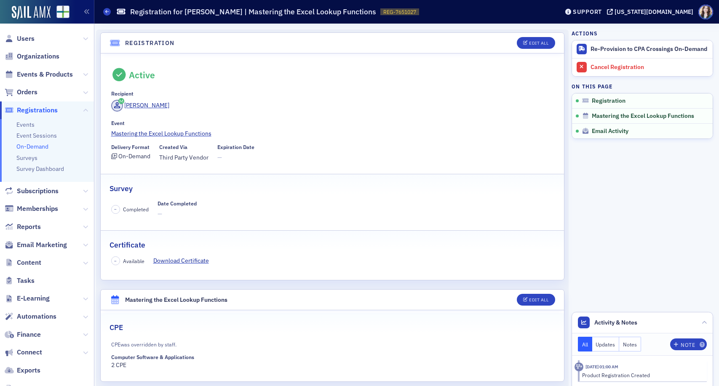 Image resolution: width=719 pixels, height=386 pixels. Describe the element at coordinates (22, 371) in the screenshot. I see `a: Exports` at that location.